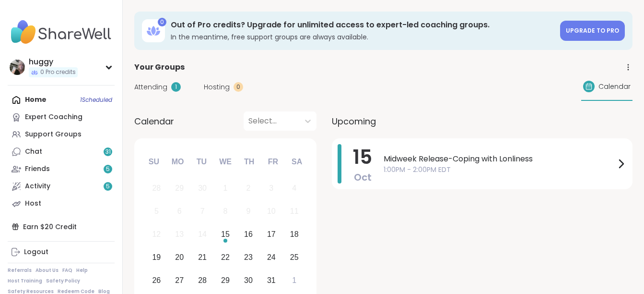 The width and height of the screenshot is (644, 294). What do you see at coordinates (225, 211) in the screenshot?
I see `div: Not available Wednesday, October 8th, 2025` at bounding box center [225, 211].